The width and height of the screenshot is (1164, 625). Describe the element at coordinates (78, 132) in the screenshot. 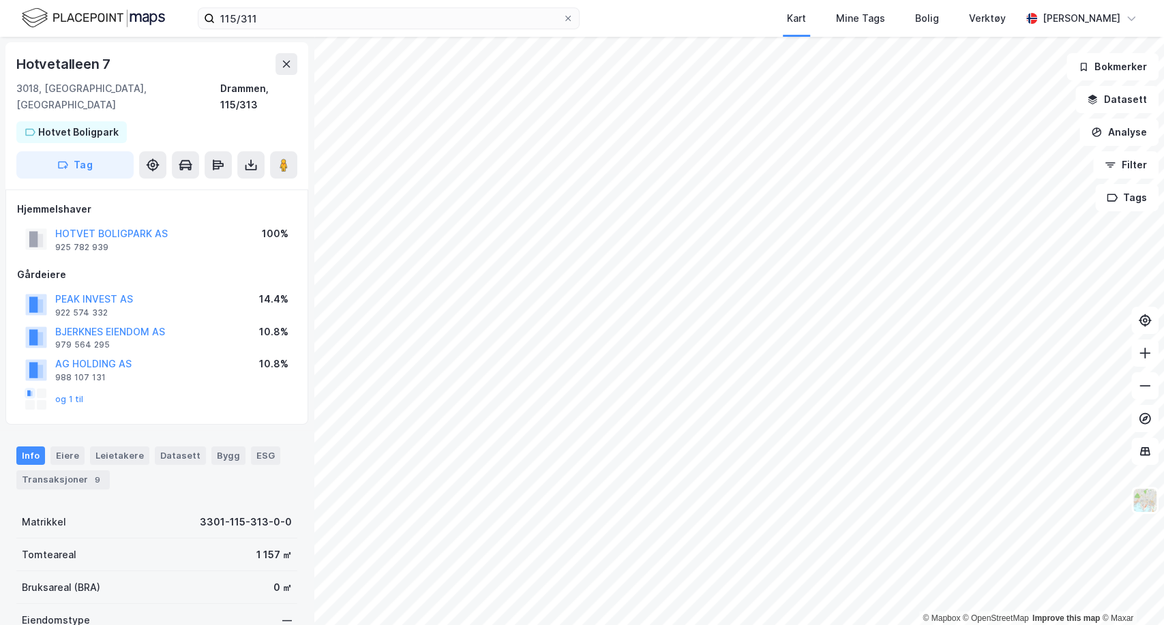

I see `div: Hotvet Boligpark` at that location.